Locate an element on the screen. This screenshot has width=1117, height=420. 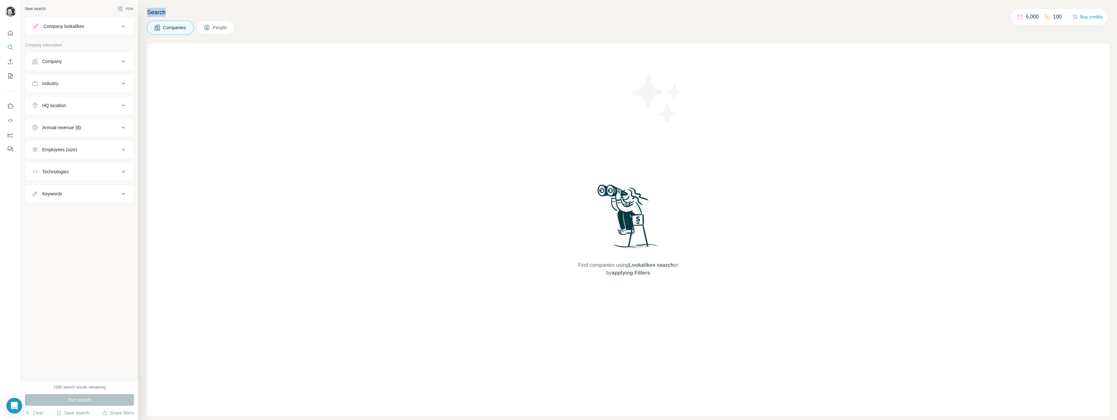
button: Employees (size) is located at coordinates (80, 150).